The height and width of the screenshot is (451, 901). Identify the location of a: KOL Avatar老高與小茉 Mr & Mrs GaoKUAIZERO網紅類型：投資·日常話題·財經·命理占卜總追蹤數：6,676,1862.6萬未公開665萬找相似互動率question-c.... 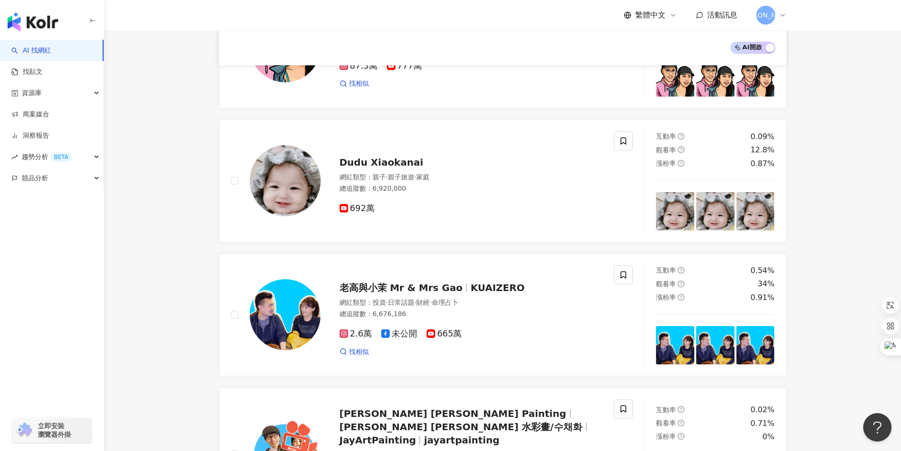
(503, 315).